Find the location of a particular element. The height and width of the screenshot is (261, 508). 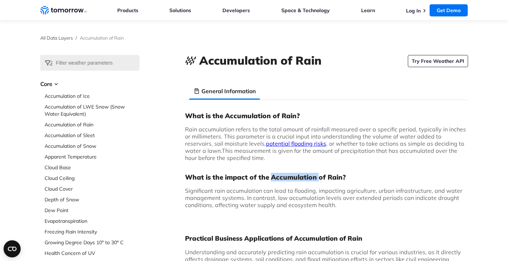

a: Try Free Weather API is located at coordinates (438, 61).